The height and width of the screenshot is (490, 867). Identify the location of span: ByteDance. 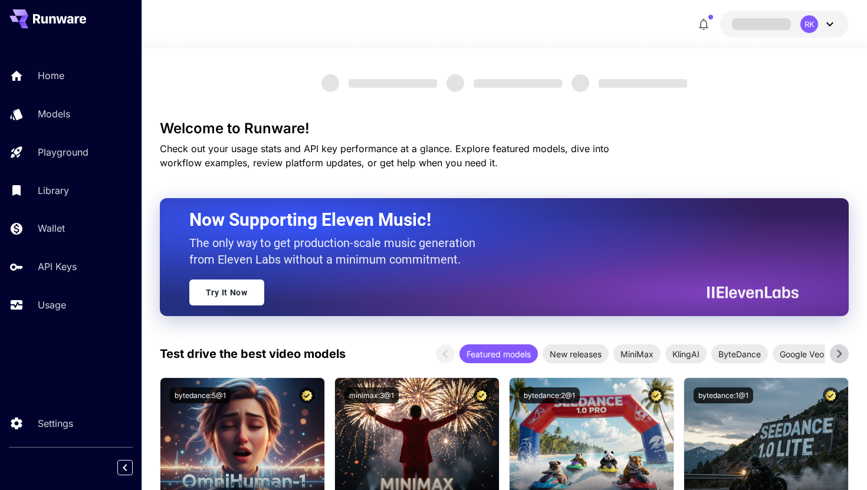
(740, 354).